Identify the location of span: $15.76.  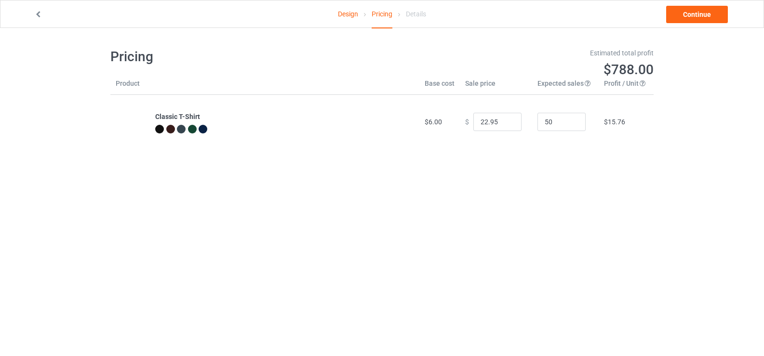
(615, 122).